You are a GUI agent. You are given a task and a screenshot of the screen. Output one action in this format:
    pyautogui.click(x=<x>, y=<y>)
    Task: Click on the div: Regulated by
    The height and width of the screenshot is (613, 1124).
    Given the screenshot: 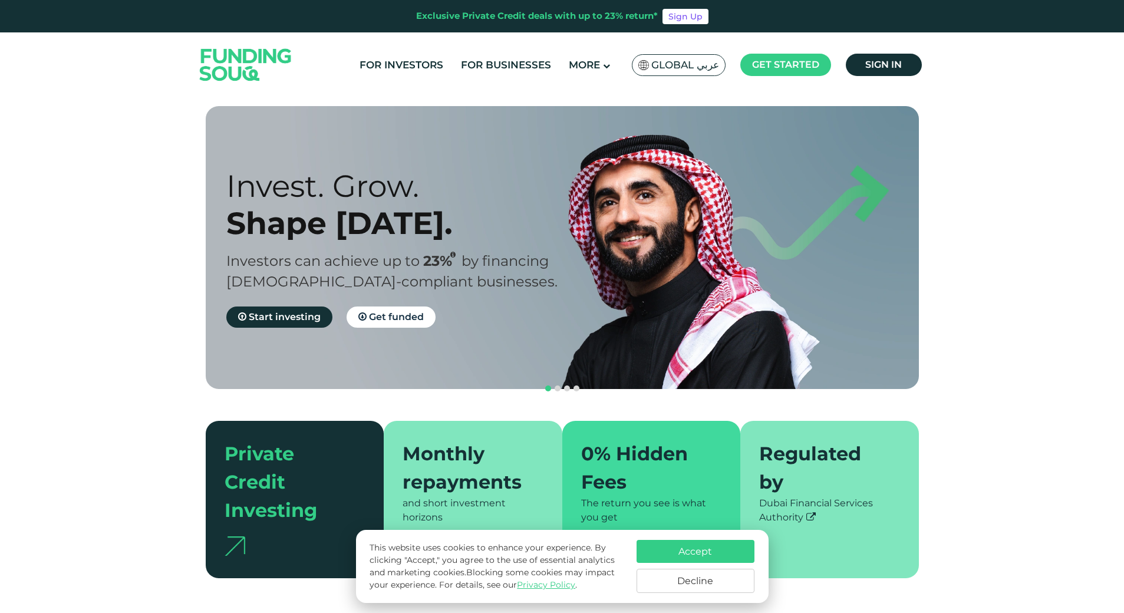 What is the action you would take?
    pyautogui.click(x=822, y=468)
    